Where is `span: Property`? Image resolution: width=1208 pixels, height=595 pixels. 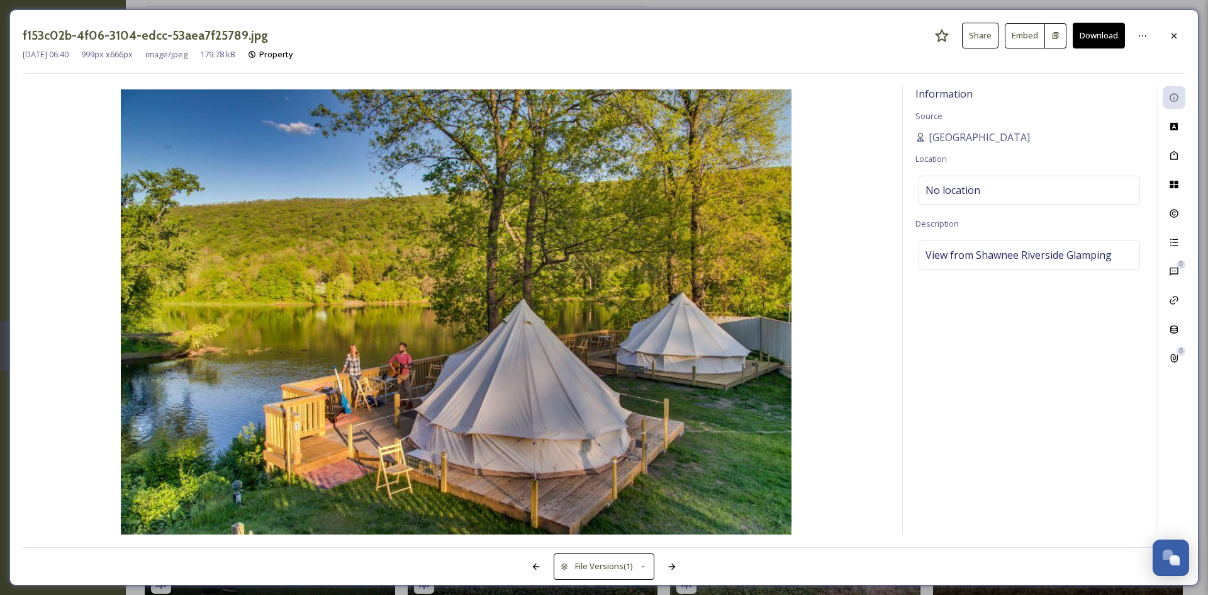 span: Property is located at coordinates (276, 54).